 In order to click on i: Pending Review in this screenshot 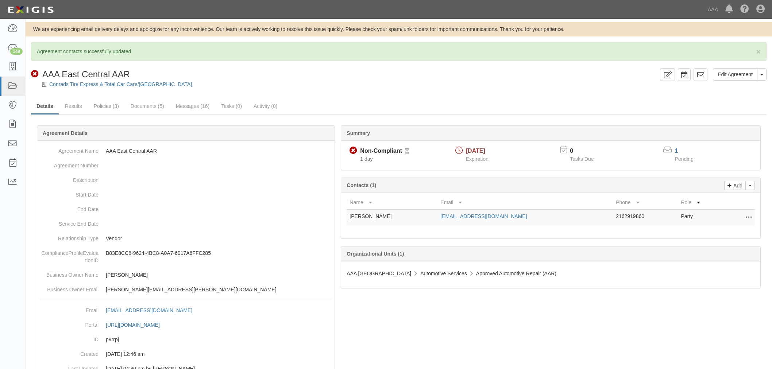, I will do `click(407, 151)`.